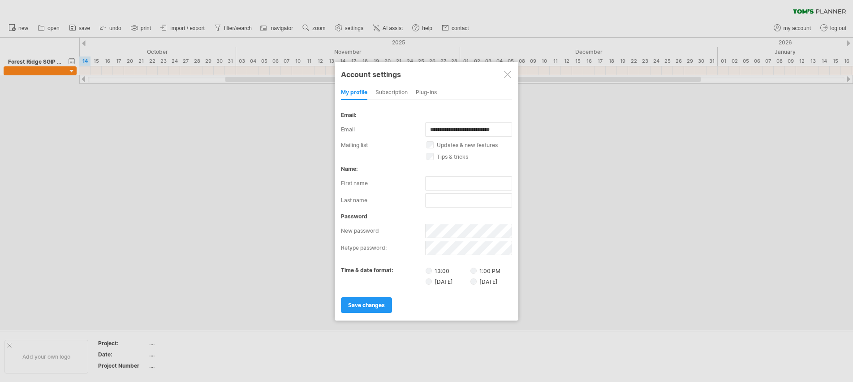 This screenshot has width=853, height=382. Describe the element at coordinates (392, 93) in the screenshot. I see `div: subscription` at that location.